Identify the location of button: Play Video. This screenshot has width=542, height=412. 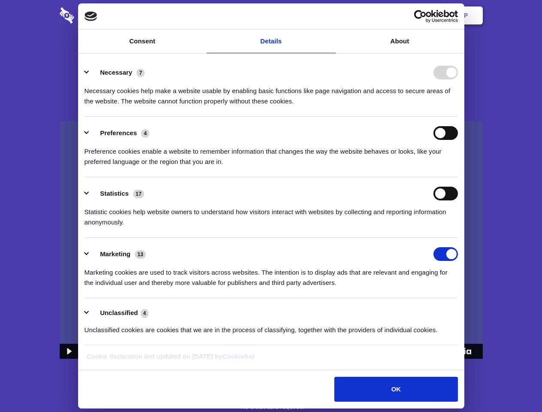
(68, 351).